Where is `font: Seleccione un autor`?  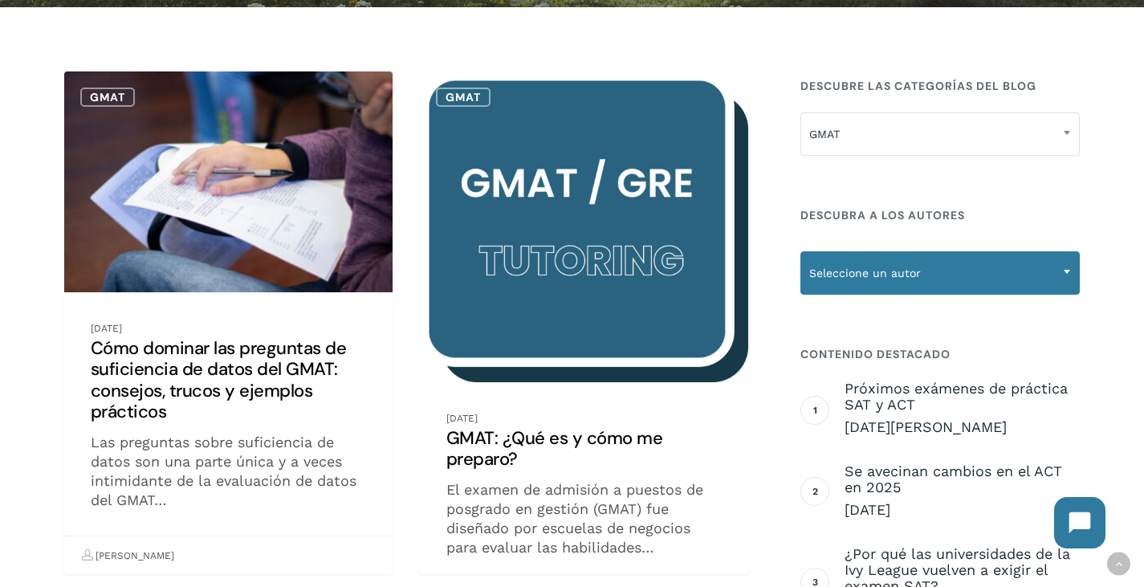 font: Seleccione un autor is located at coordinates (865, 273).